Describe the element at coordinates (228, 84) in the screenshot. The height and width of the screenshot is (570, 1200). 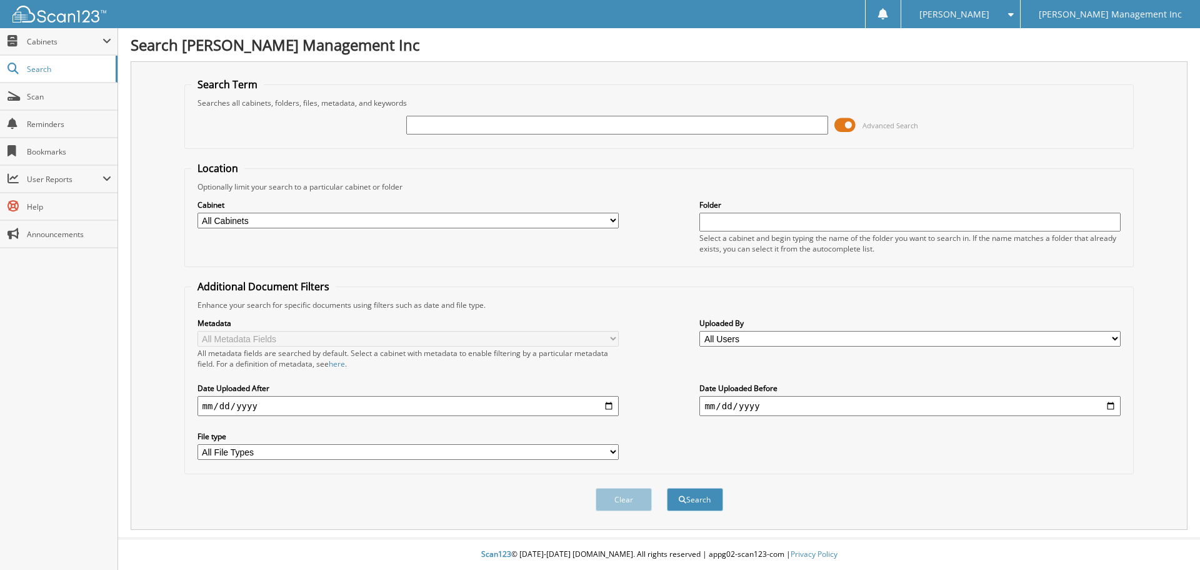
I see `legend: Search Term` at that location.